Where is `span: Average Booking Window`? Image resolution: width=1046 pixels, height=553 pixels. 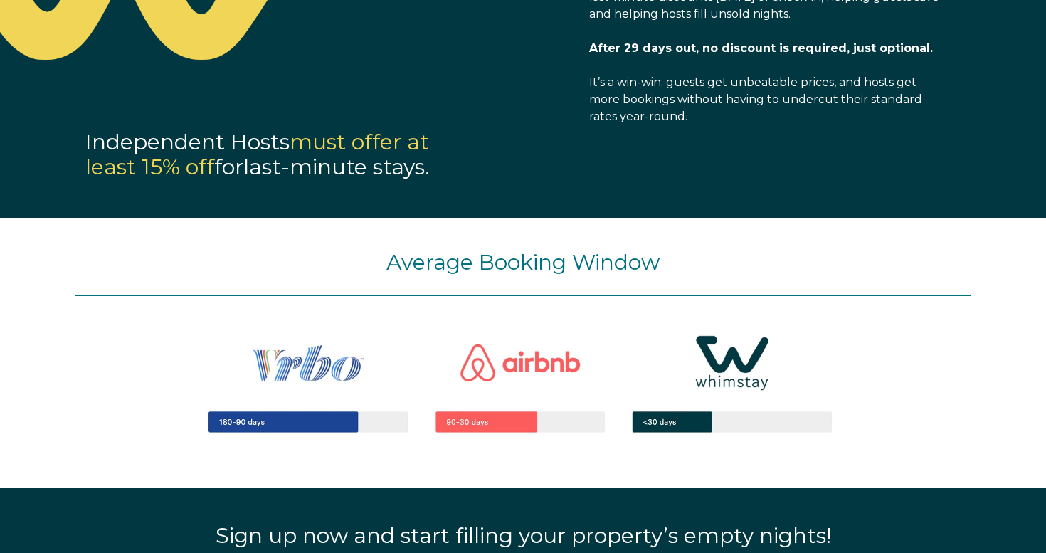
span: Average Booking Window is located at coordinates (523, 262).